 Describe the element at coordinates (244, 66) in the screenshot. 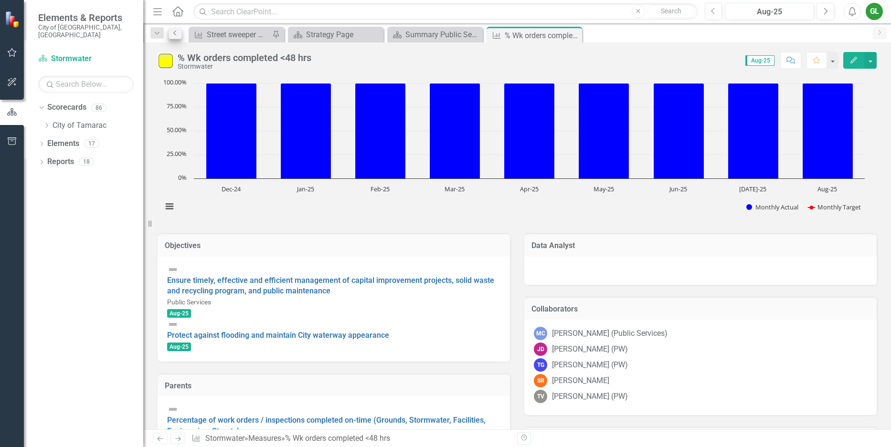

I see `div: Stormwater` at that location.